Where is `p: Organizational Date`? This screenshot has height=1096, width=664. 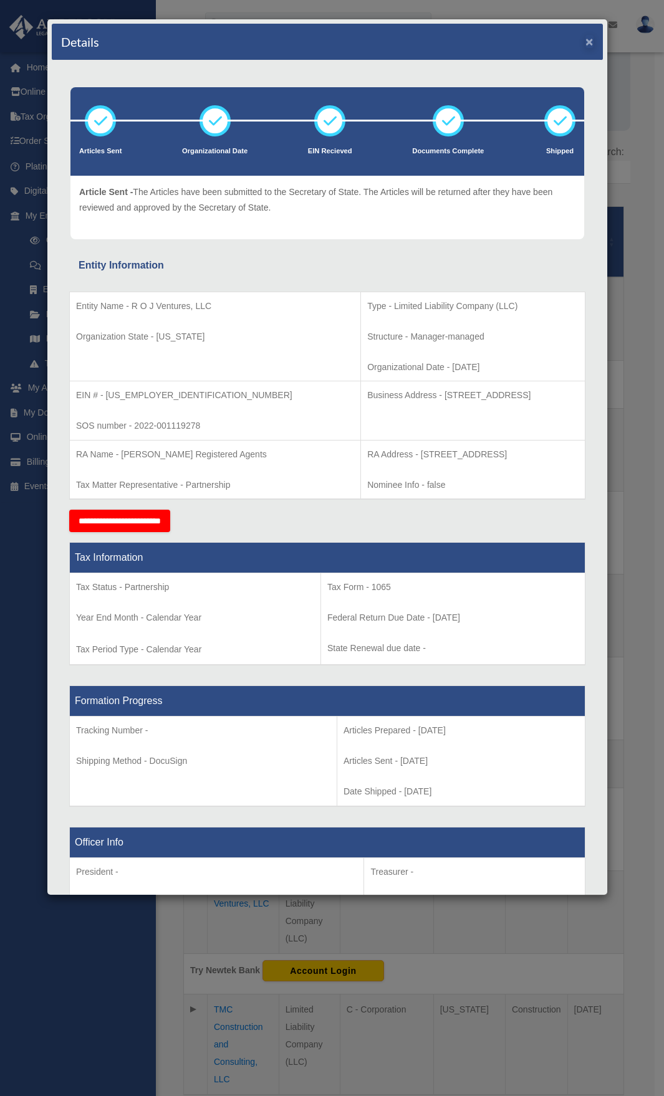
p: Organizational Date is located at coordinates (214, 151).